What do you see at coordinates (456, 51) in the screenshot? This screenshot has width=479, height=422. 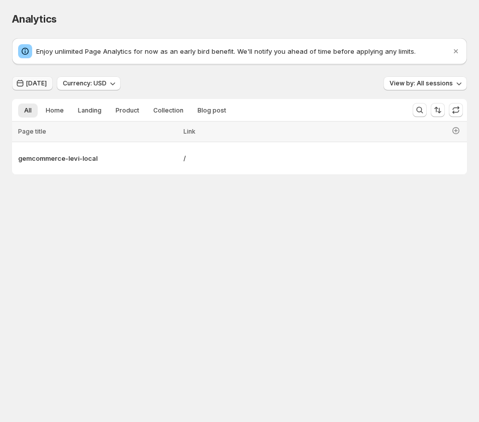 I see `button: Dismiss notification` at bounding box center [456, 51].